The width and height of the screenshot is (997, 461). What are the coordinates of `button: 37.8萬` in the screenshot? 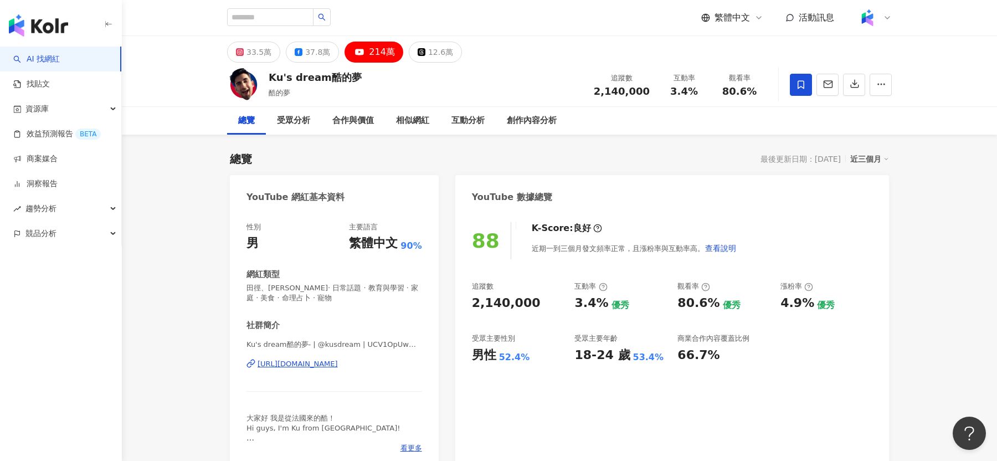 It's located at (312, 52).